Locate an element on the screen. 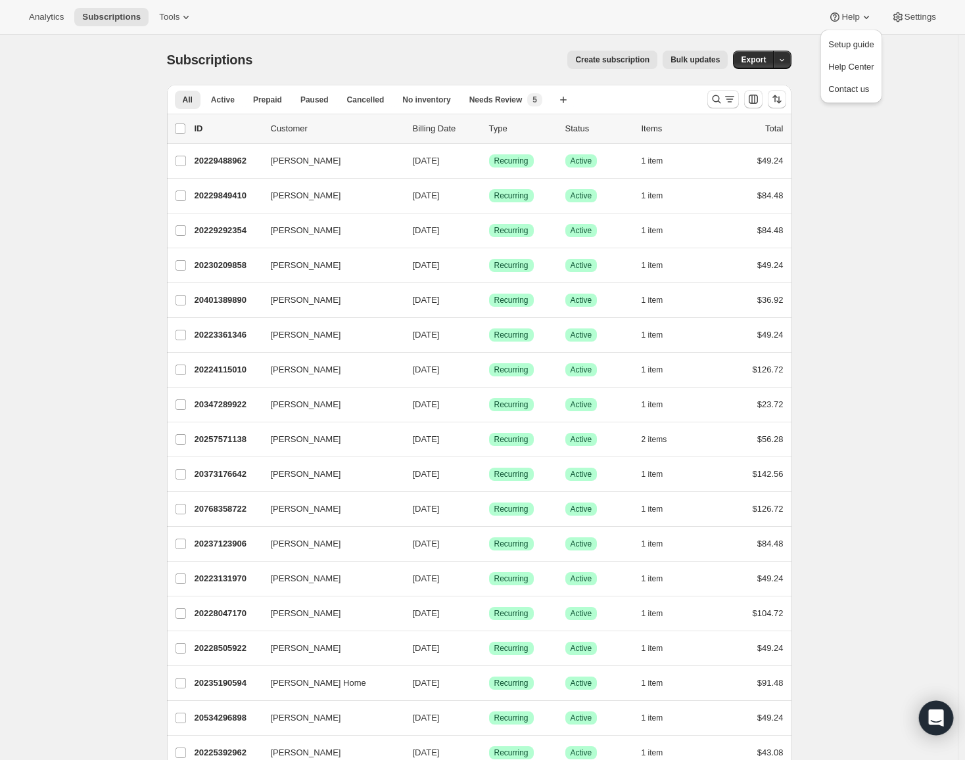 Image resolution: width=965 pixels, height=760 pixels. p: Status is located at coordinates (598, 129).